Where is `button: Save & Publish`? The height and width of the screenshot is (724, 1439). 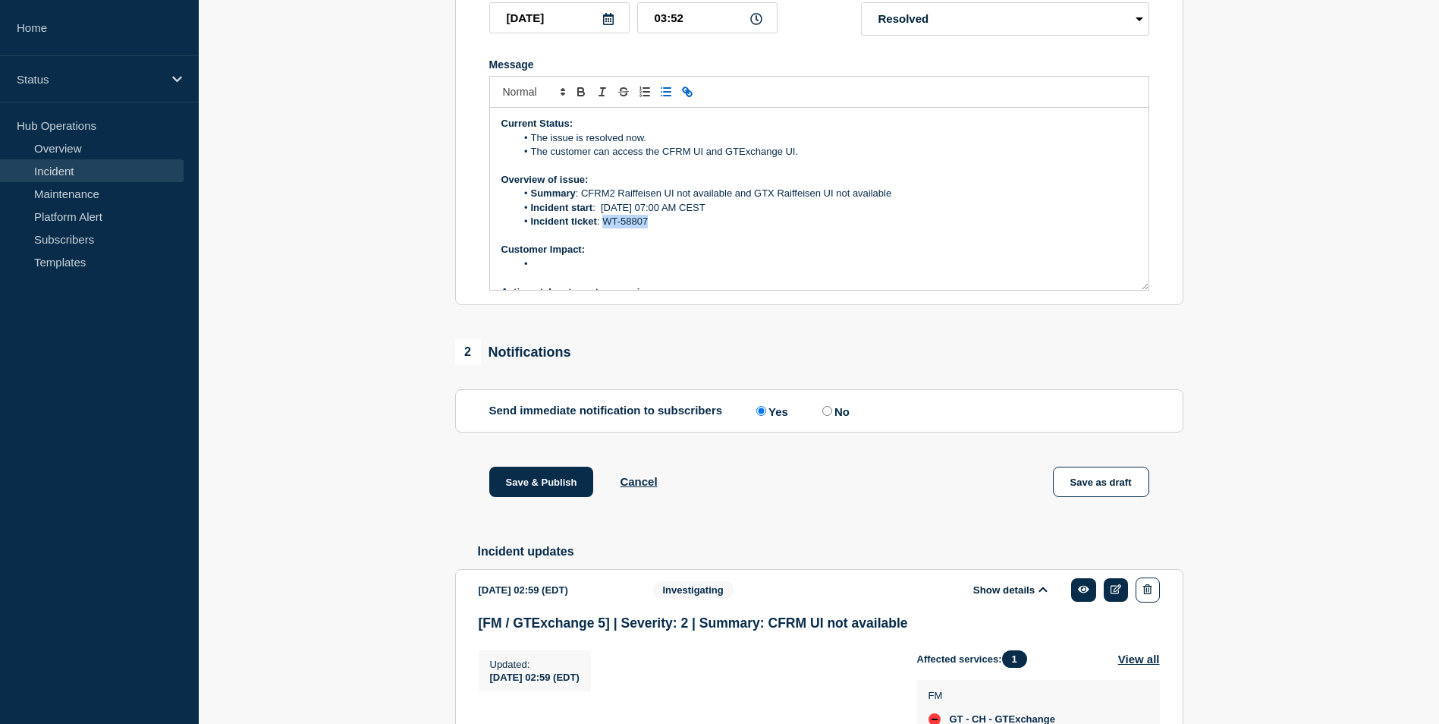
button: Save & Publish is located at coordinates (542, 482).